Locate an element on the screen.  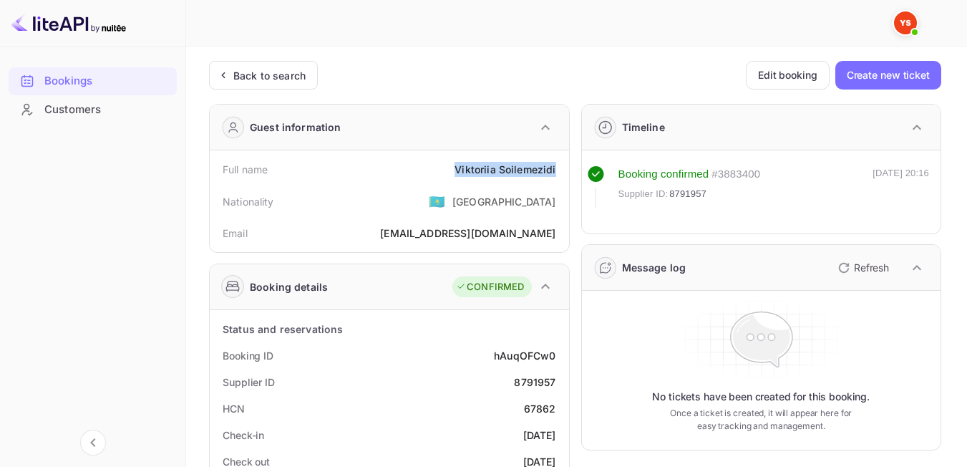
button: Edit booking is located at coordinates (788, 75).